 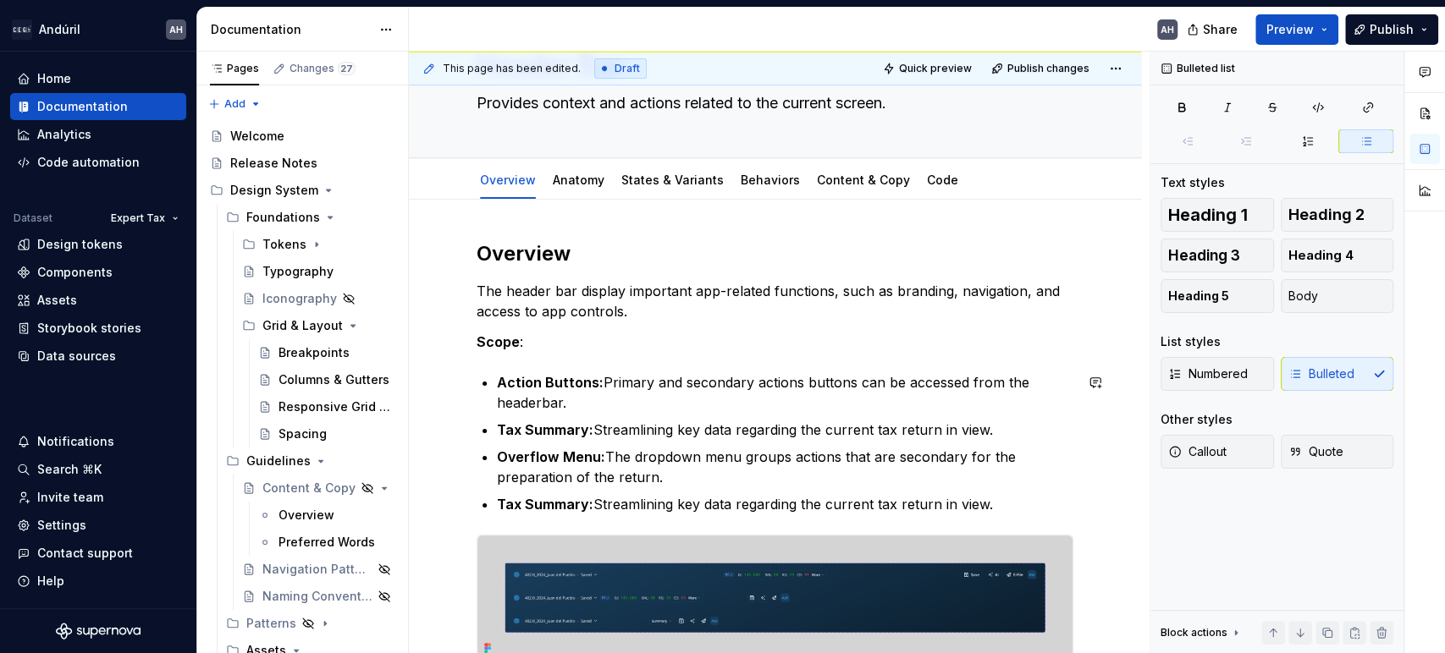 I want to click on span: Heading 4, so click(x=1320, y=256).